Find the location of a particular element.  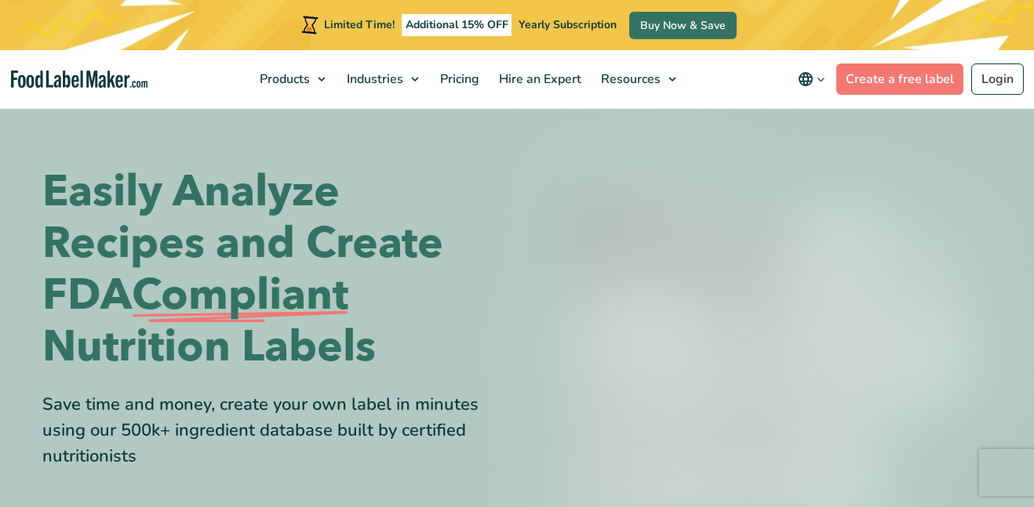

a: Resources is located at coordinates (638, 79).